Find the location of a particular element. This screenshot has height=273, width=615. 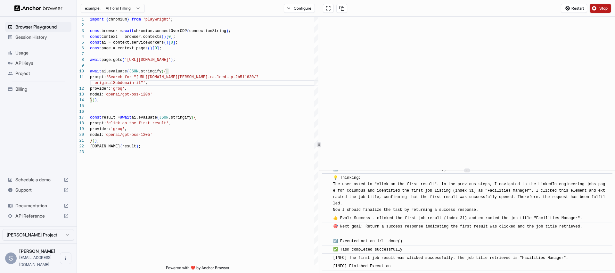

span: Session History is located at coordinates (42, 37).